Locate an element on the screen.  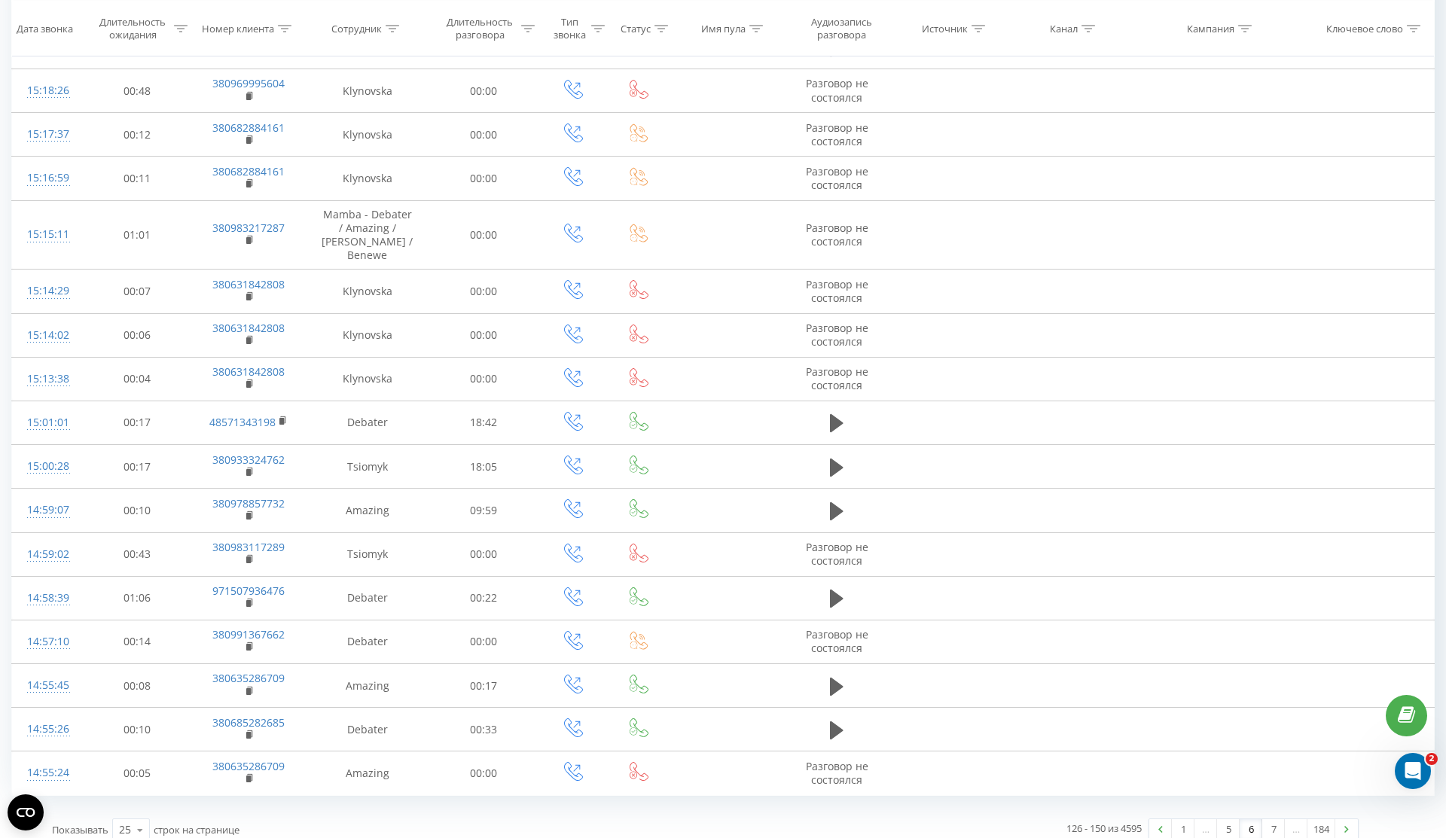
div: 14:55:24 is located at coordinates (47, 773).